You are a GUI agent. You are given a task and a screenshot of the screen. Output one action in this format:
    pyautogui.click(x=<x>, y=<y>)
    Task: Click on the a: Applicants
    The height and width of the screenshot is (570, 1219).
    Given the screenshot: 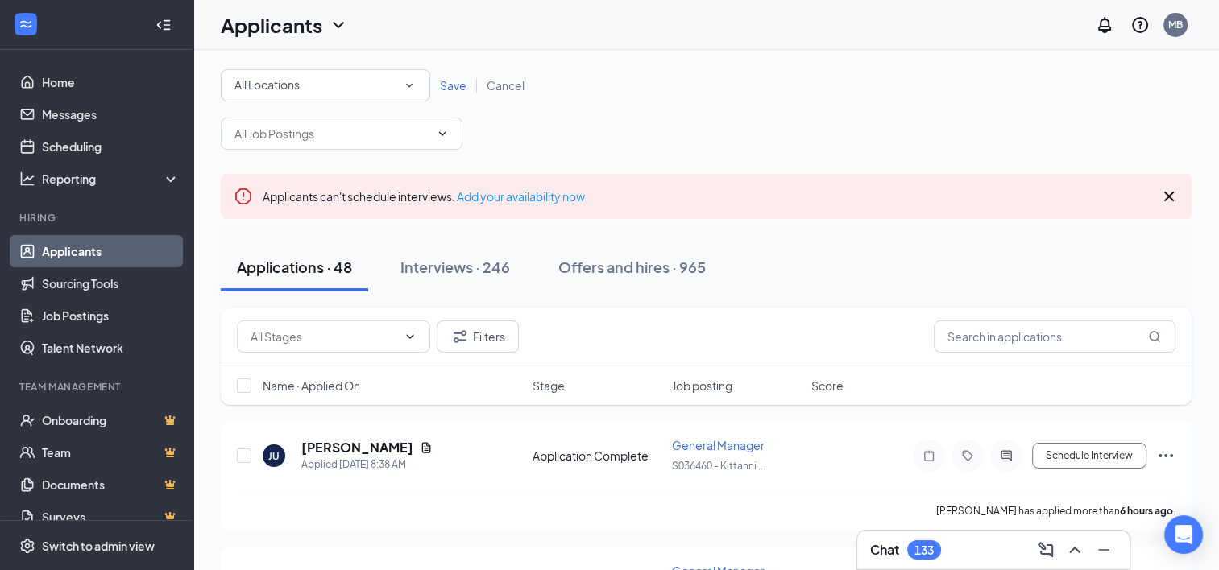 What is the action you would take?
    pyautogui.click(x=110, y=251)
    